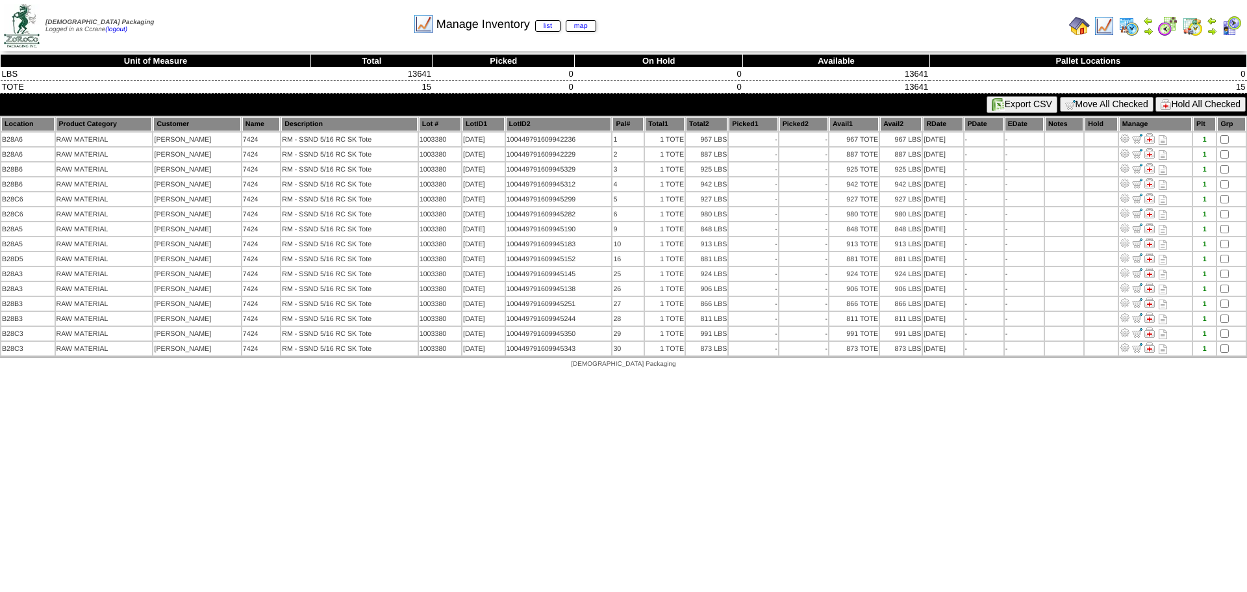 The image size is (1247, 592). What do you see at coordinates (349, 124) in the screenshot?
I see `th: Description` at bounding box center [349, 124].